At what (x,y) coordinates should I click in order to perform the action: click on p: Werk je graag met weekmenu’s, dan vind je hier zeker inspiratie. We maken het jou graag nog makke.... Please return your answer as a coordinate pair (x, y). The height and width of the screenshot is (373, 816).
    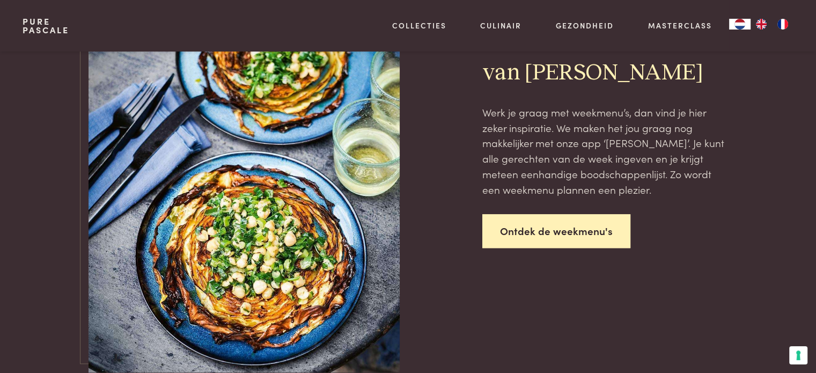
    Looking at the image, I should click on (605, 151).